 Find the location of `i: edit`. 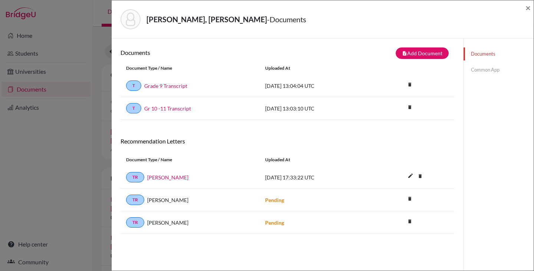

i: edit is located at coordinates (411, 176).